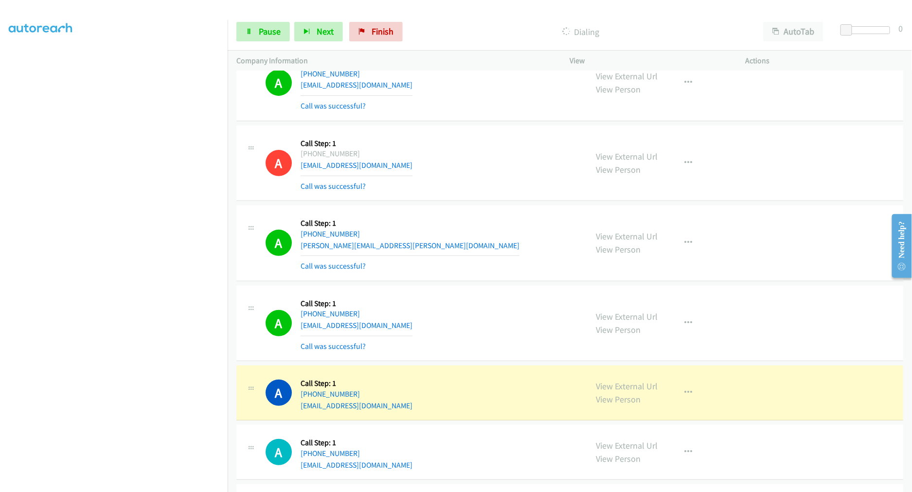  What do you see at coordinates (279, 452) in the screenshot?
I see `div: The call is yet to be attempted` at bounding box center [279, 452].